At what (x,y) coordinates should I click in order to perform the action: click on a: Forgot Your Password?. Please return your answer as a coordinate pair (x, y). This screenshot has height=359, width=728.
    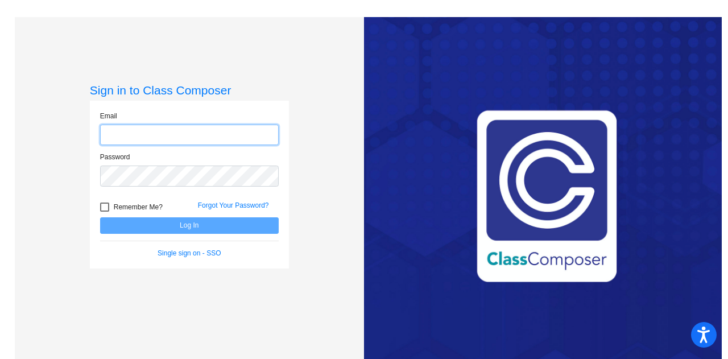
    Looking at the image, I should click on (233, 205).